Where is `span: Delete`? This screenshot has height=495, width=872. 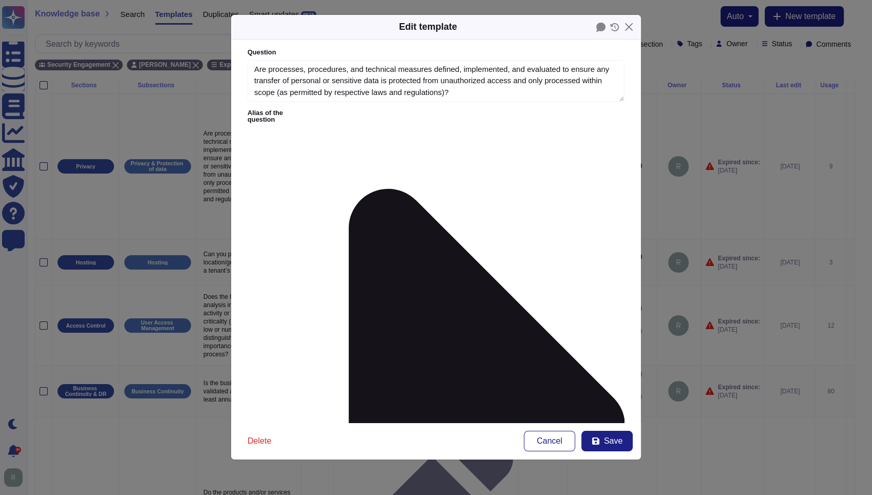 span: Delete is located at coordinates (259, 441).